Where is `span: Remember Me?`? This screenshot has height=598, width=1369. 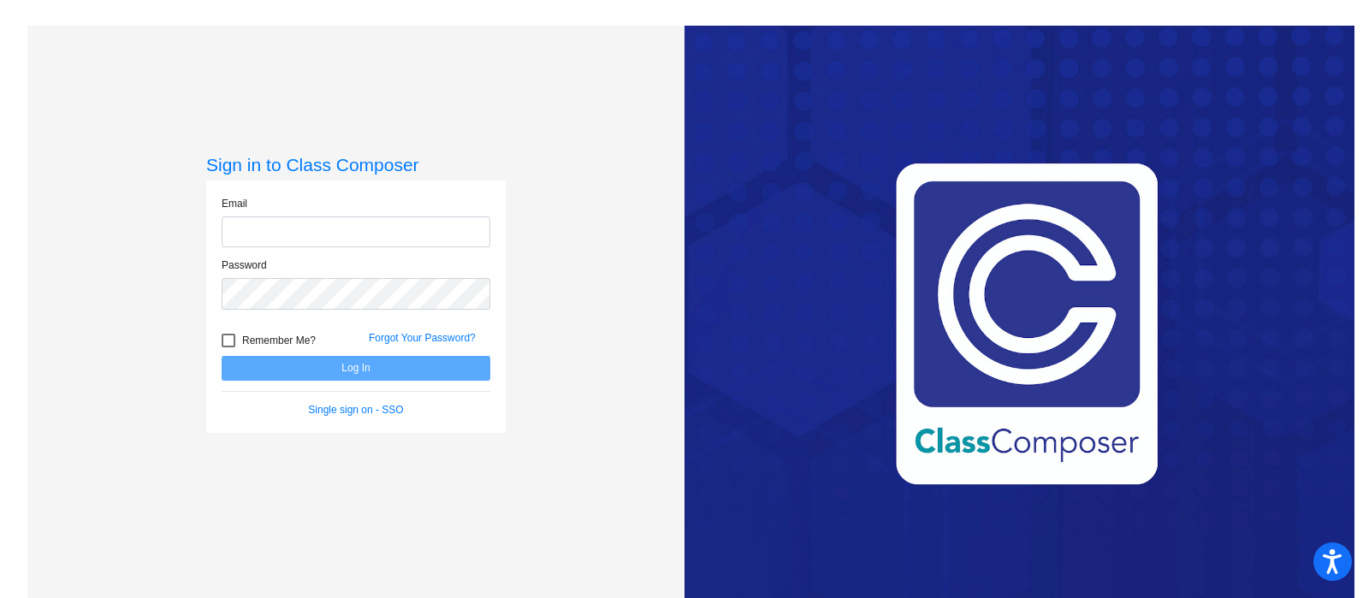 span: Remember Me? is located at coordinates (279, 340).